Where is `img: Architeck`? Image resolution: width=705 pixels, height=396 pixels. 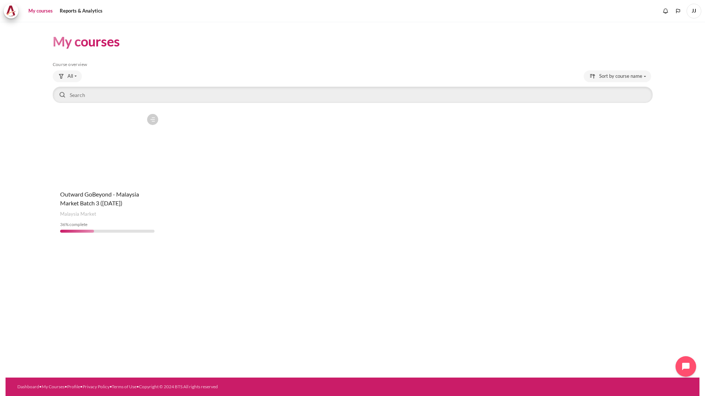 img: Architeck is located at coordinates (11, 11).